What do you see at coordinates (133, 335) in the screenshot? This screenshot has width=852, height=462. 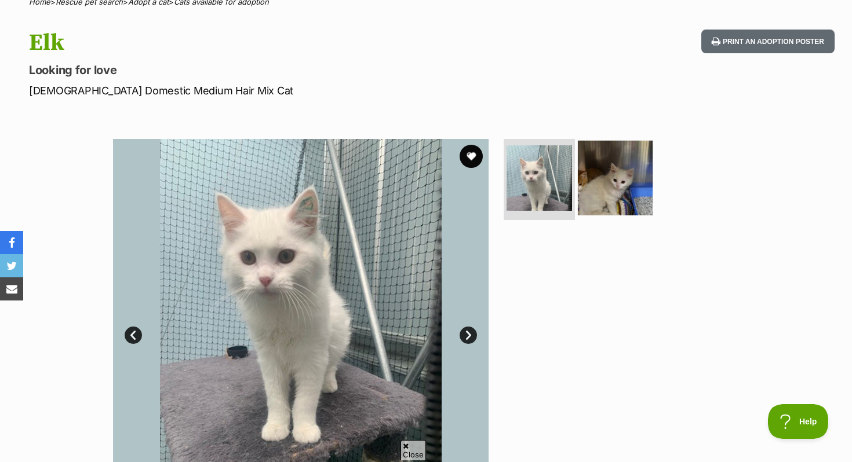 I see `a: Prev` at bounding box center [133, 335].